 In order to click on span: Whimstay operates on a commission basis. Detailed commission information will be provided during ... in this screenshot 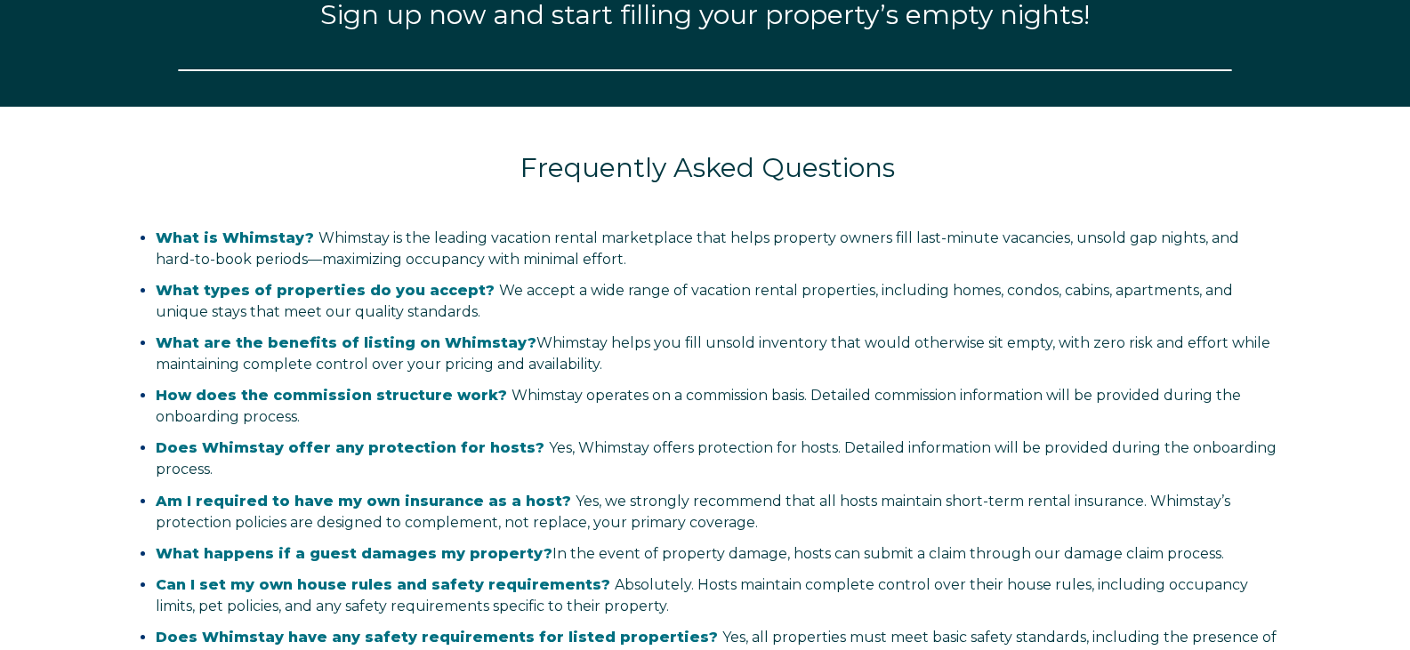, I will do `click(698, 406)`.